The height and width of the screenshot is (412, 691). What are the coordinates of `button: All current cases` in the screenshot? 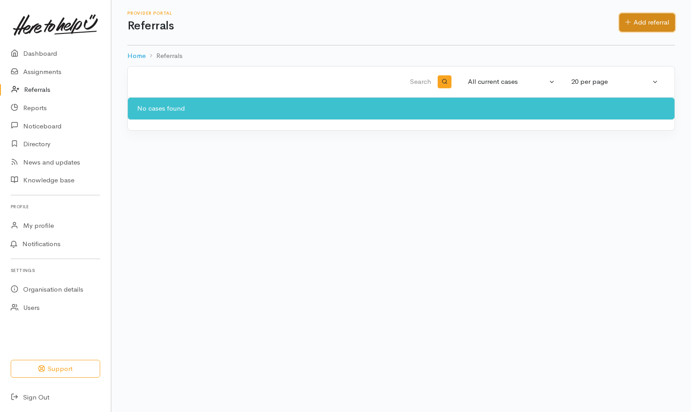 It's located at (512, 82).